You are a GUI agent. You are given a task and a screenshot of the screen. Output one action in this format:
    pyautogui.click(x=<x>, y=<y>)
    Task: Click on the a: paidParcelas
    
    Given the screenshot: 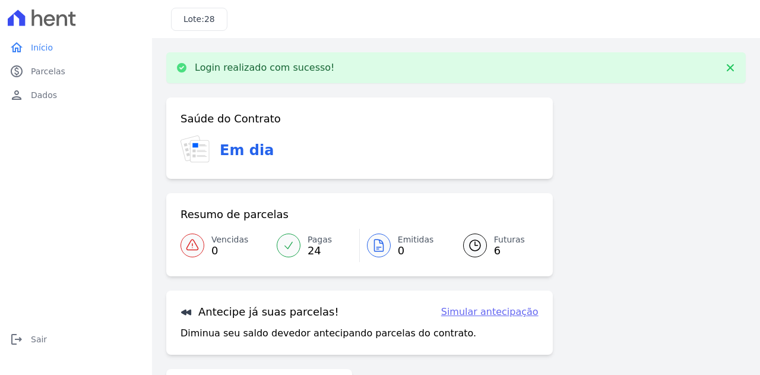 What is the action you would take?
    pyautogui.click(x=76, y=71)
    